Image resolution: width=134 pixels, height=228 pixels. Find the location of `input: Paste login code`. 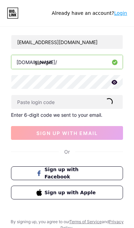

input: Paste login code is located at coordinates (67, 102).